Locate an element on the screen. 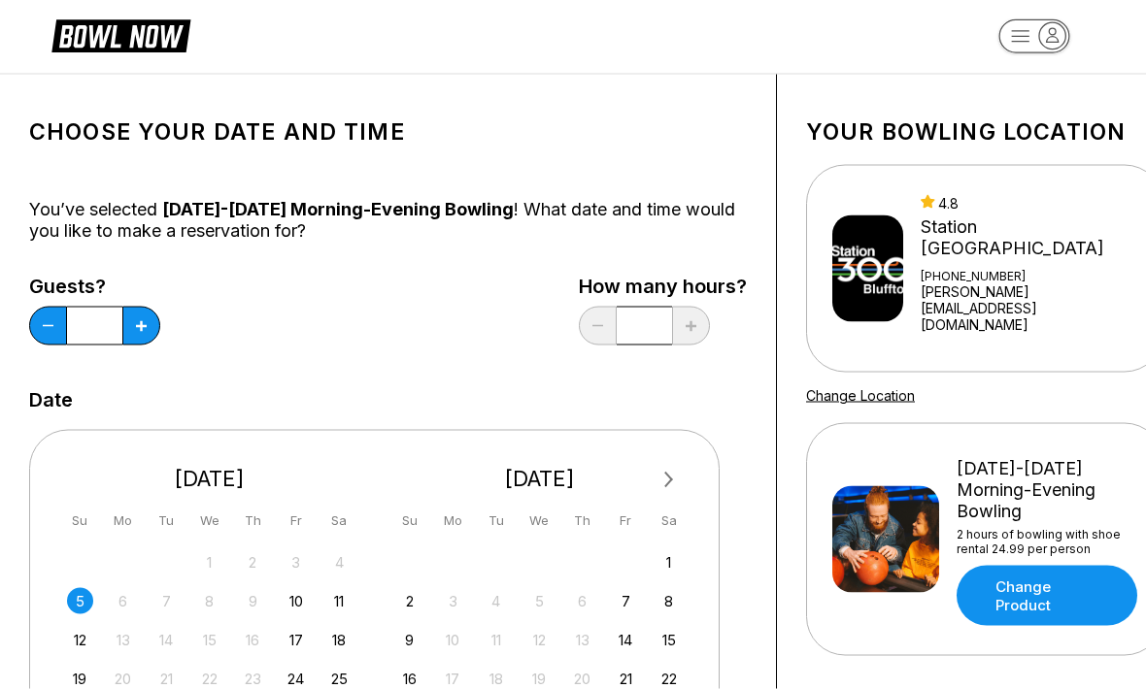  div: Not available Monday, October 13th, 2025 is located at coordinates (122, 640).